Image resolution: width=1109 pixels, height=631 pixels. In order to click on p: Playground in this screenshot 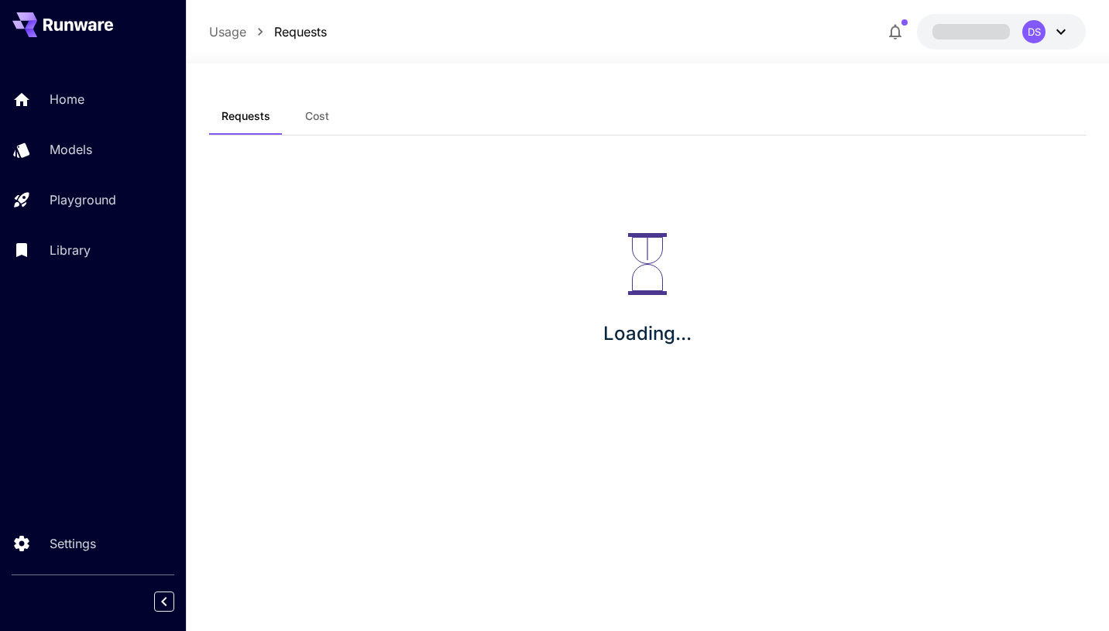, I will do `click(83, 200)`.